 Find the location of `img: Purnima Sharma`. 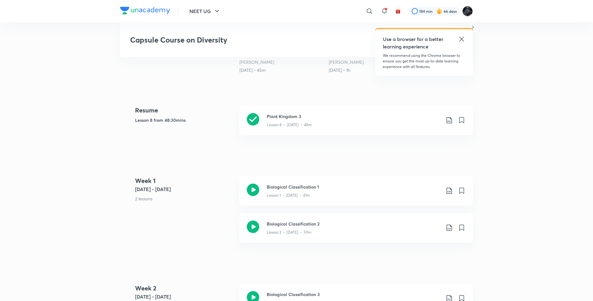

img: Purnima Sharma is located at coordinates (468, 11).